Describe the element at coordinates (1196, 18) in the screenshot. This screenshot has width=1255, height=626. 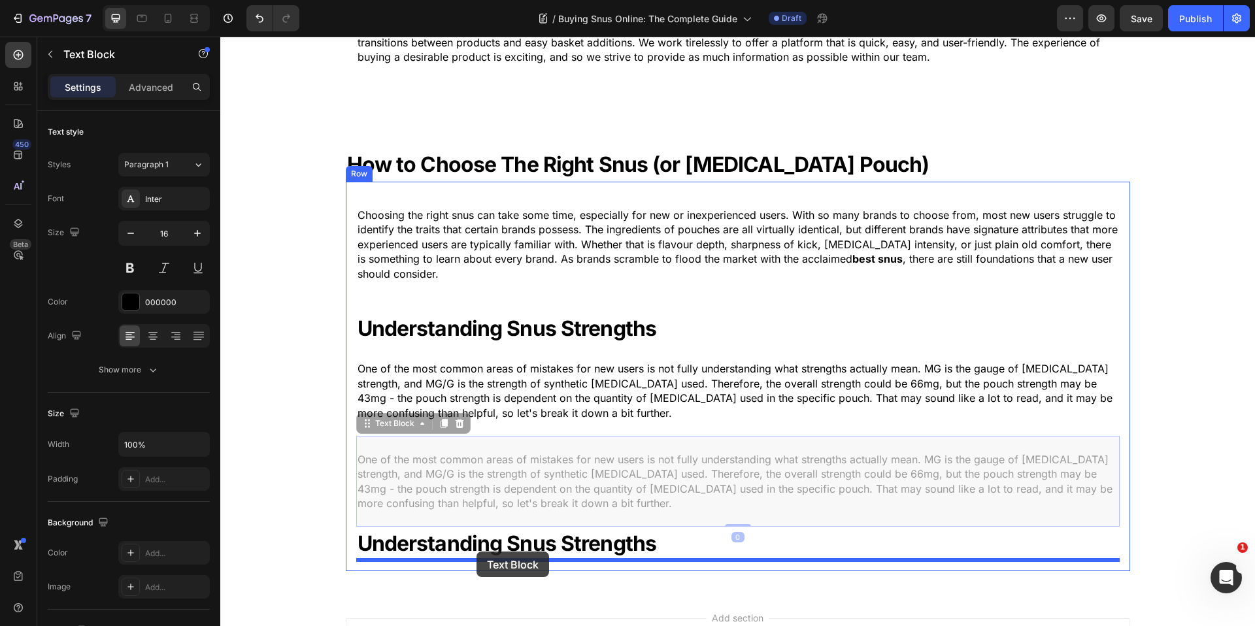
I see `div: Publish` at that location.